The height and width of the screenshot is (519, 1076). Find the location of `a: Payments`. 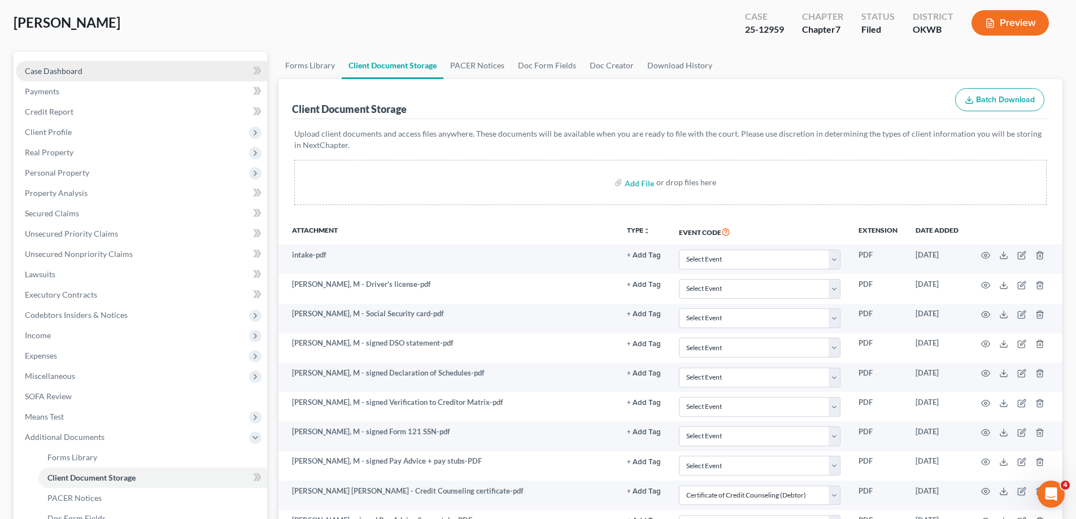

a: Payments is located at coordinates (141, 92).